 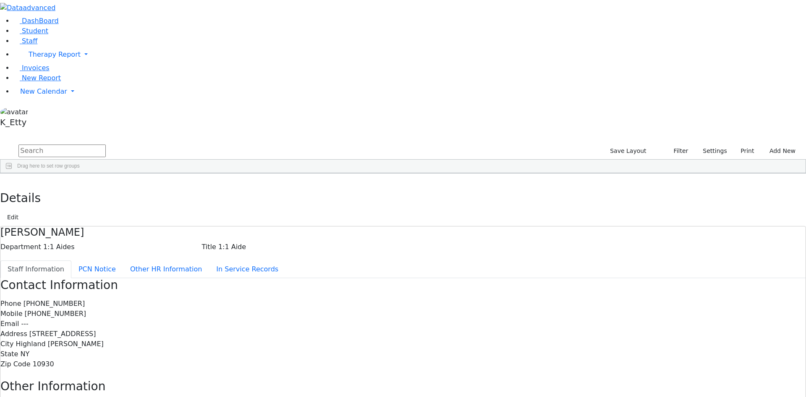 What do you see at coordinates (48, 166) in the screenshot?
I see `span: Drag here to set row groups` at bounding box center [48, 166].